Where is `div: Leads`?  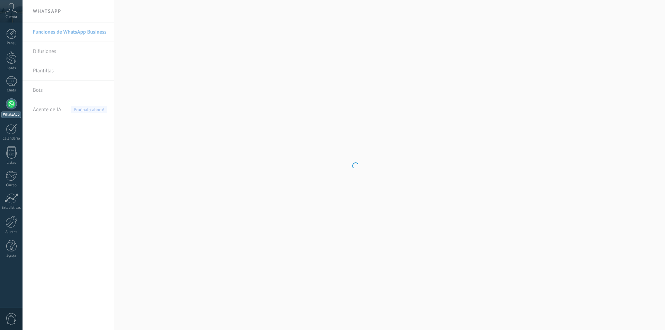
div: Leads is located at coordinates (11, 68).